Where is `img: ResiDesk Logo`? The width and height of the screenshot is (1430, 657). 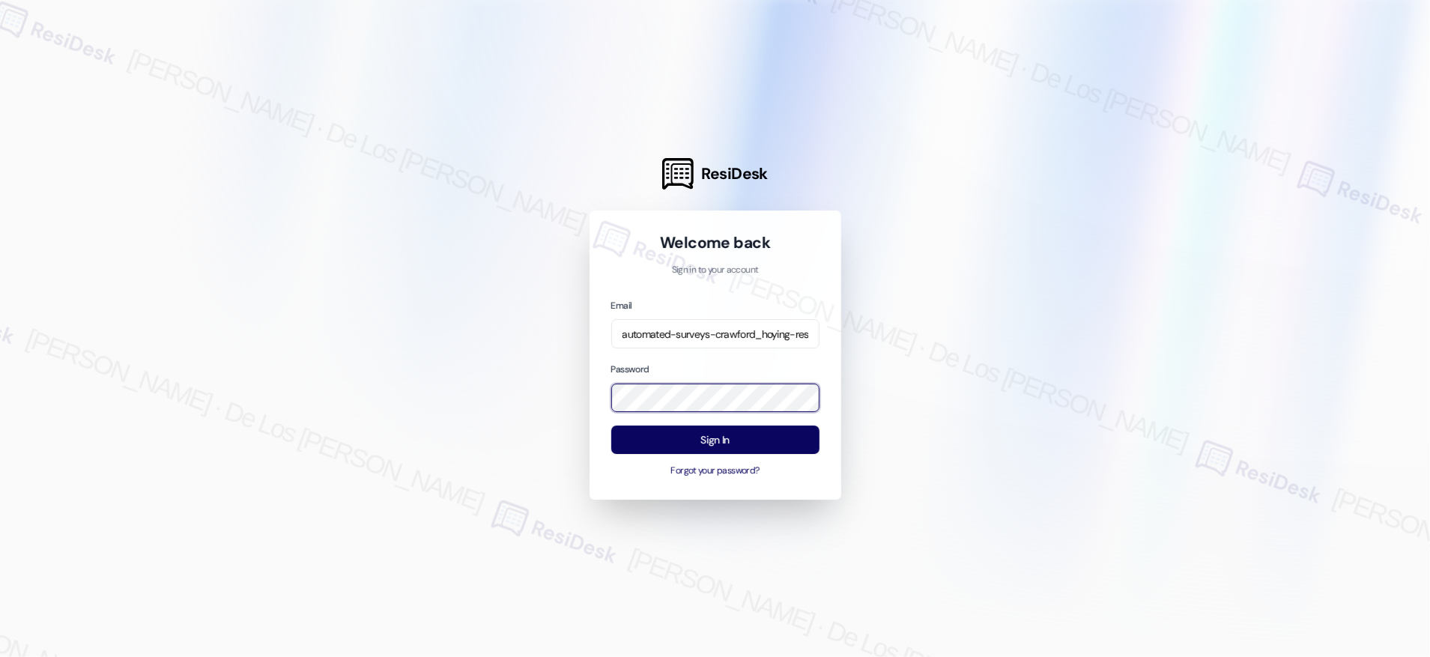 img: ResiDesk Logo is located at coordinates (678, 174).